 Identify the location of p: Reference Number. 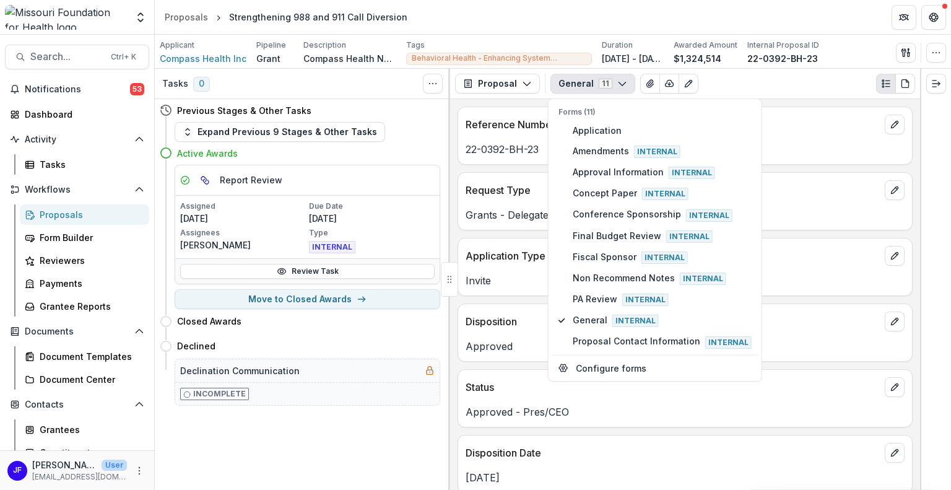
(673, 124).